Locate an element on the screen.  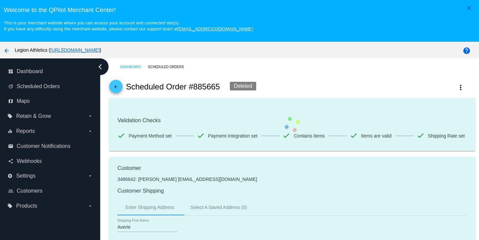
span: Products is located at coordinates (26, 206).